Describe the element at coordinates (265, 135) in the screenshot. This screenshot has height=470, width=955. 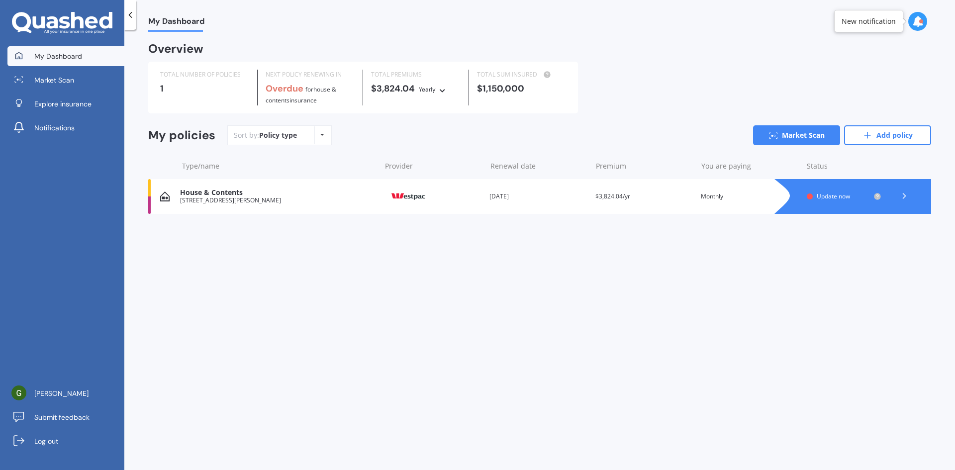
I see `div: Sort by:` at that location.